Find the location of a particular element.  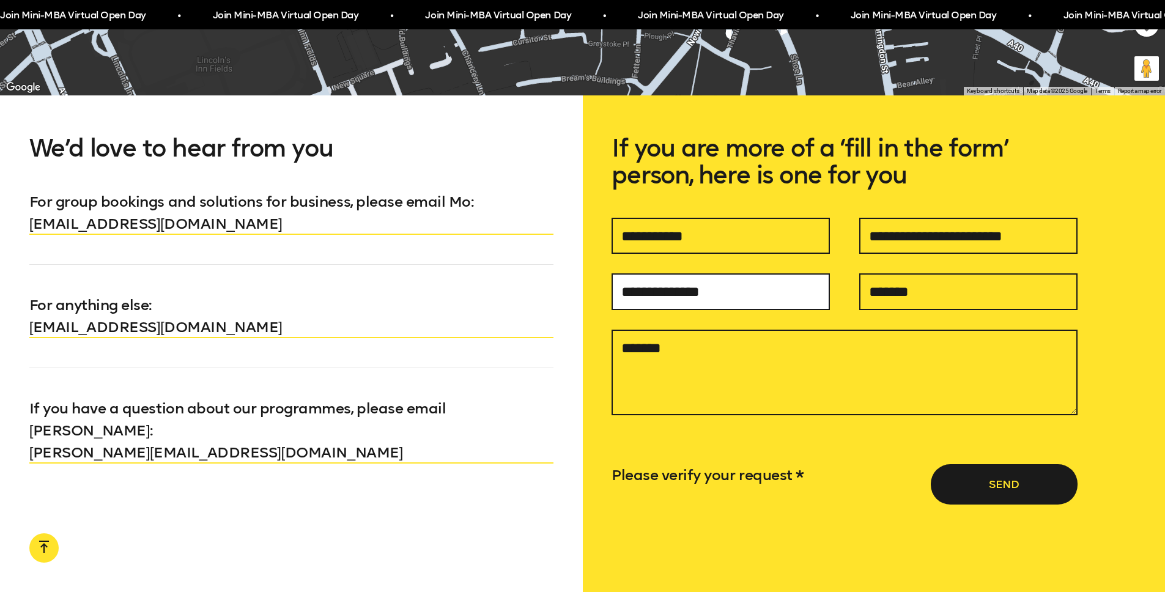

button: Keyboard shortcuts is located at coordinates (993, 91).